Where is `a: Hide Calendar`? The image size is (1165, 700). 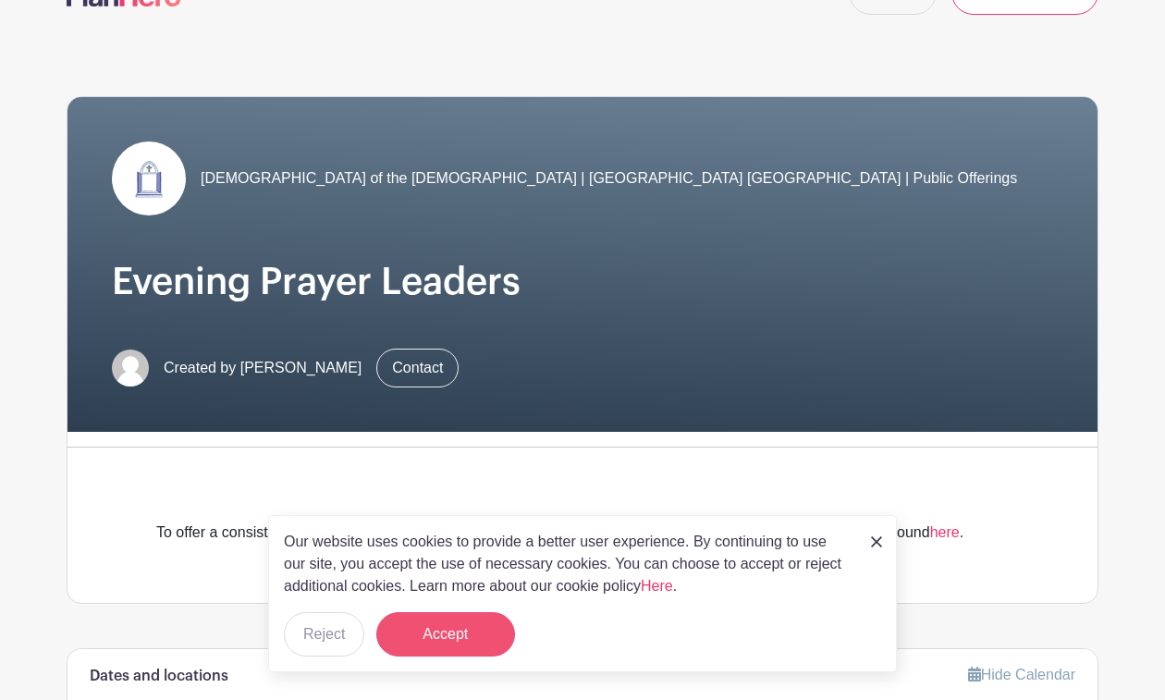 a: Hide Calendar is located at coordinates (1022, 674).